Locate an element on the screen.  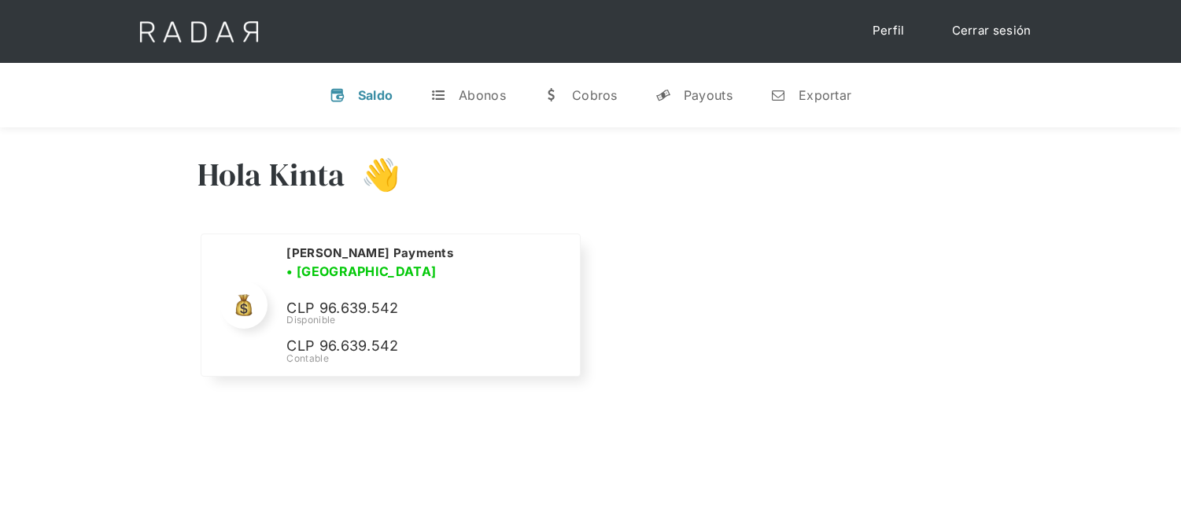
div: y is located at coordinates (663, 95).